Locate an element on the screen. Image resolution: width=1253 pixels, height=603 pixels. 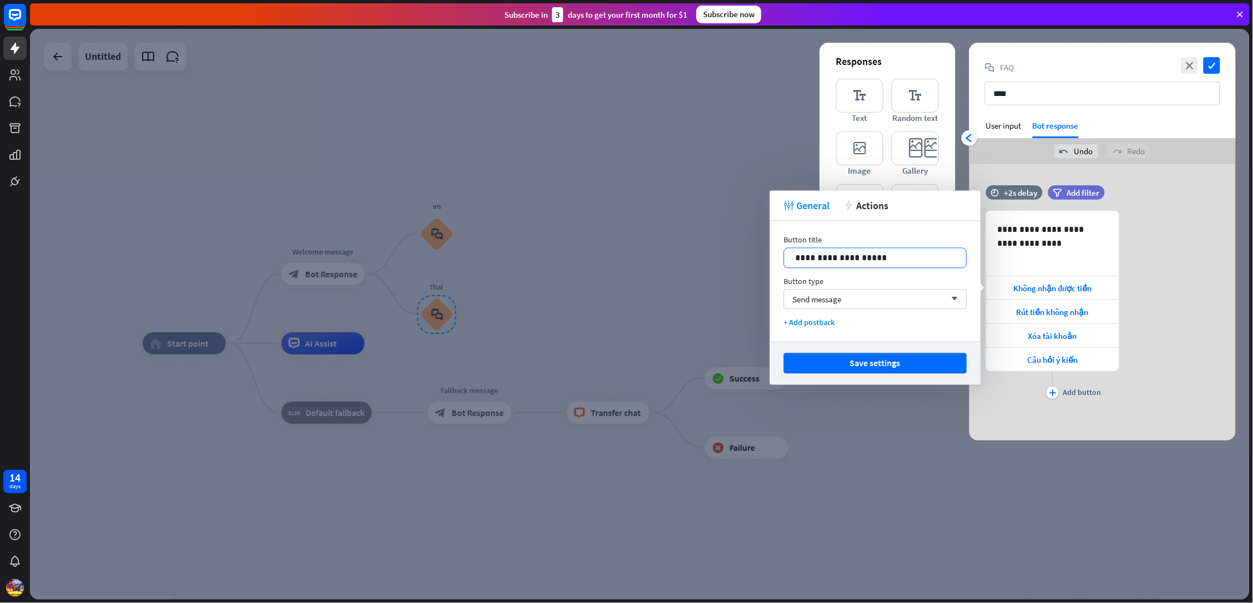
div: Subscribe now is located at coordinates (728, 14).